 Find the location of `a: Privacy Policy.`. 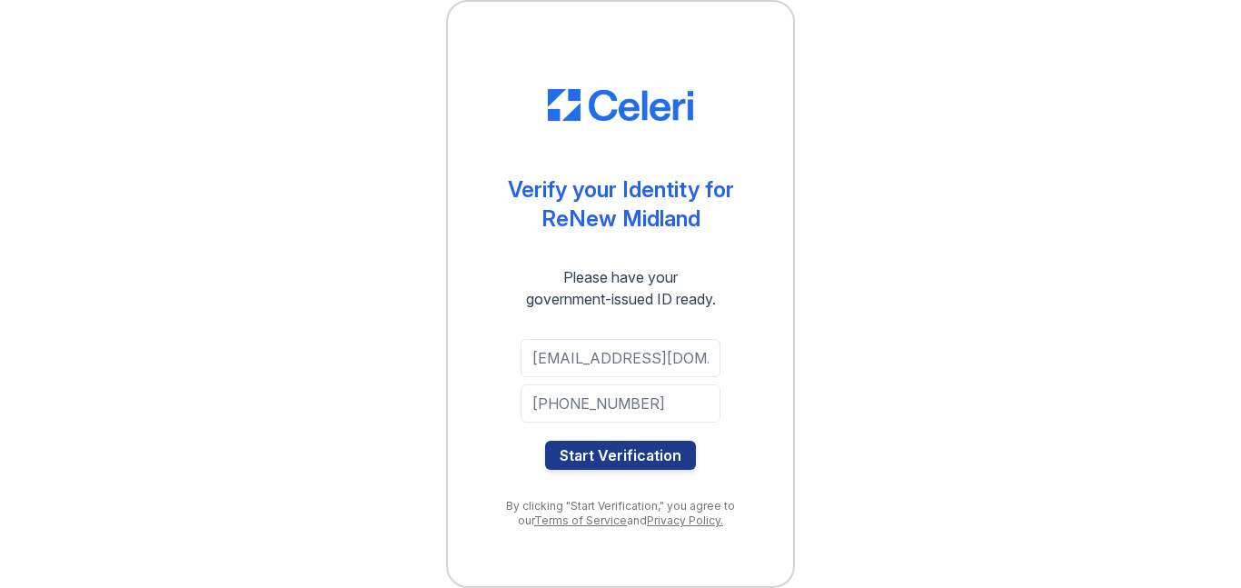

a: Privacy Policy. is located at coordinates (685, 520).